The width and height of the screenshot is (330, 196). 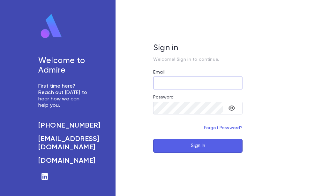 I want to click on label: Password, so click(x=164, y=97).